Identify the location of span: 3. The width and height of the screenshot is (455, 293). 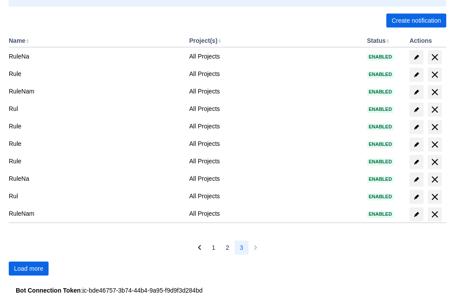
(241, 248).